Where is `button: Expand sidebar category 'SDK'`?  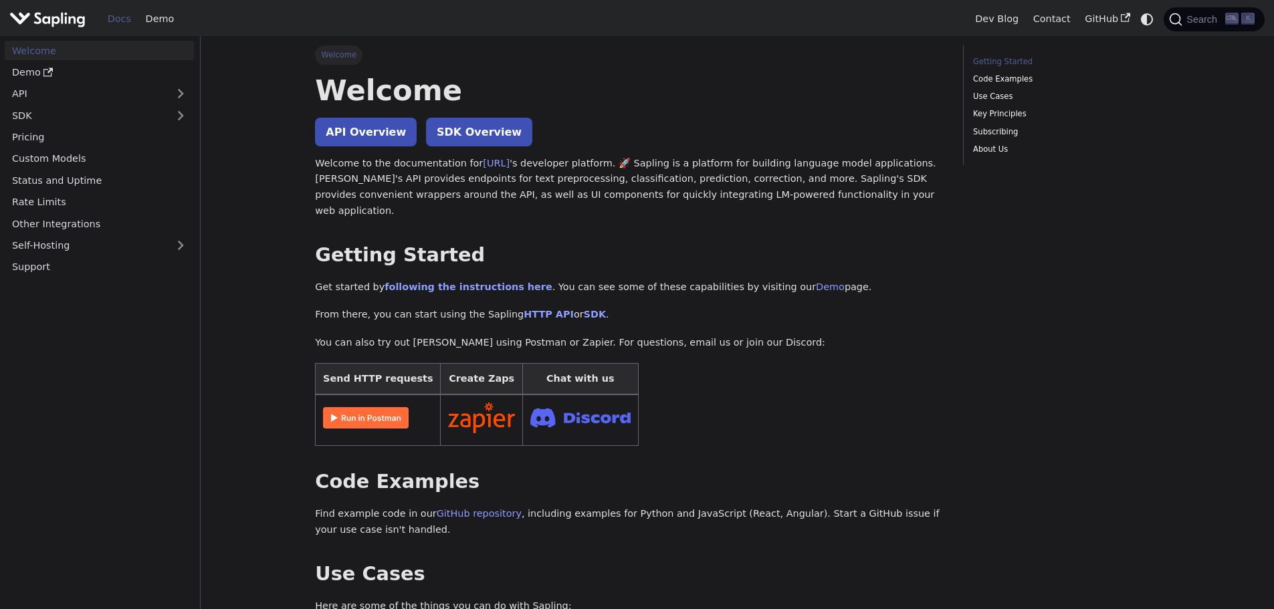 button: Expand sidebar category 'SDK' is located at coordinates (181, 115).